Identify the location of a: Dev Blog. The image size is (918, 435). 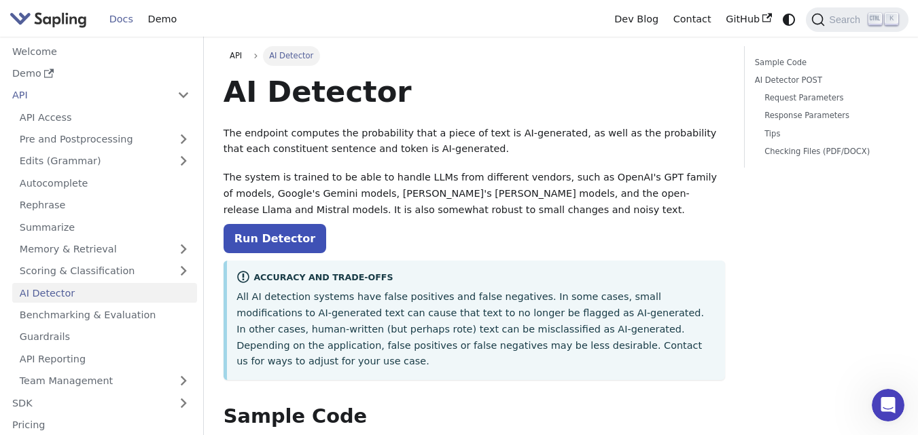
(636, 19).